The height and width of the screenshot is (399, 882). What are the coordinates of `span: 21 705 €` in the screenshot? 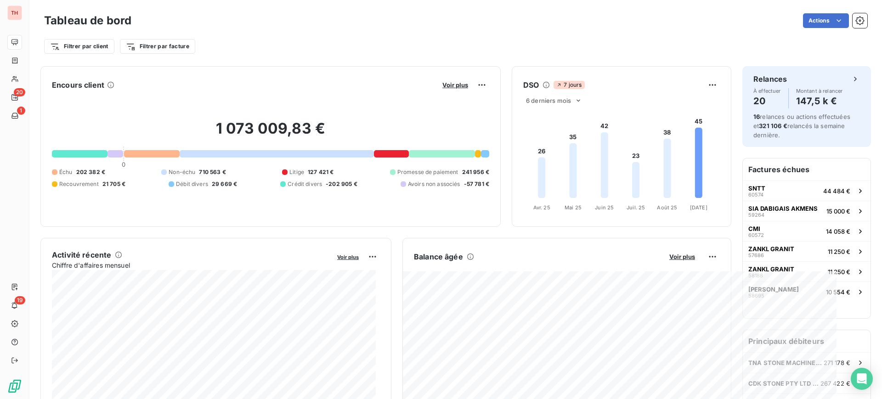 It's located at (114, 184).